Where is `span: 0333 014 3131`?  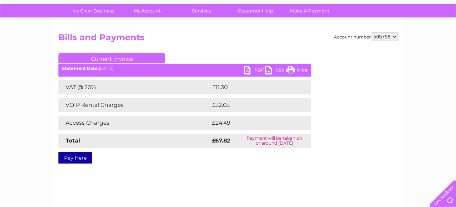 span: 0333 014 3131 is located at coordinates (346, 8).